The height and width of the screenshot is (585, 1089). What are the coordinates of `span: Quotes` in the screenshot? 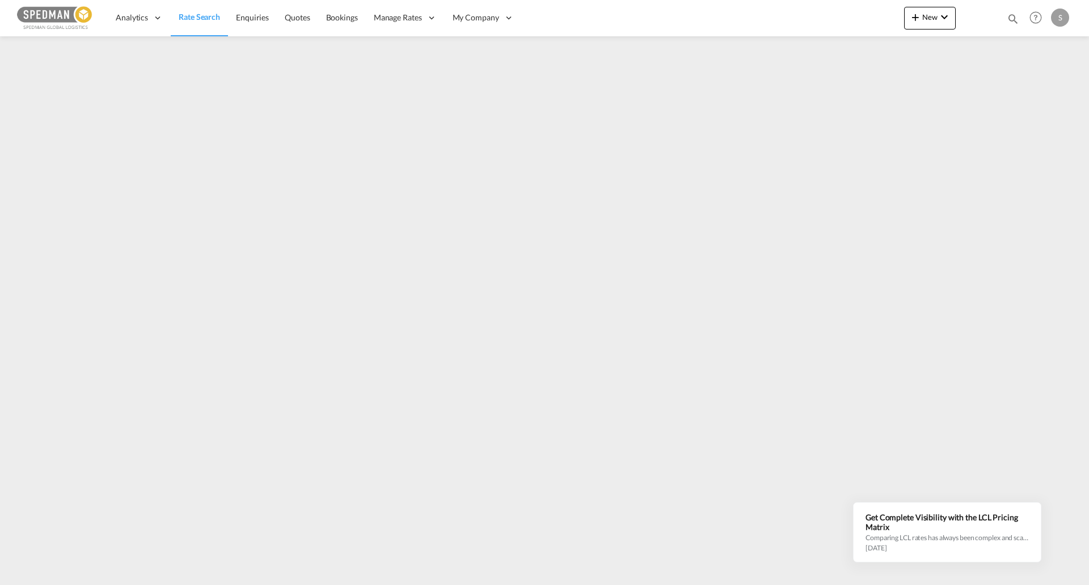 It's located at (297, 17).